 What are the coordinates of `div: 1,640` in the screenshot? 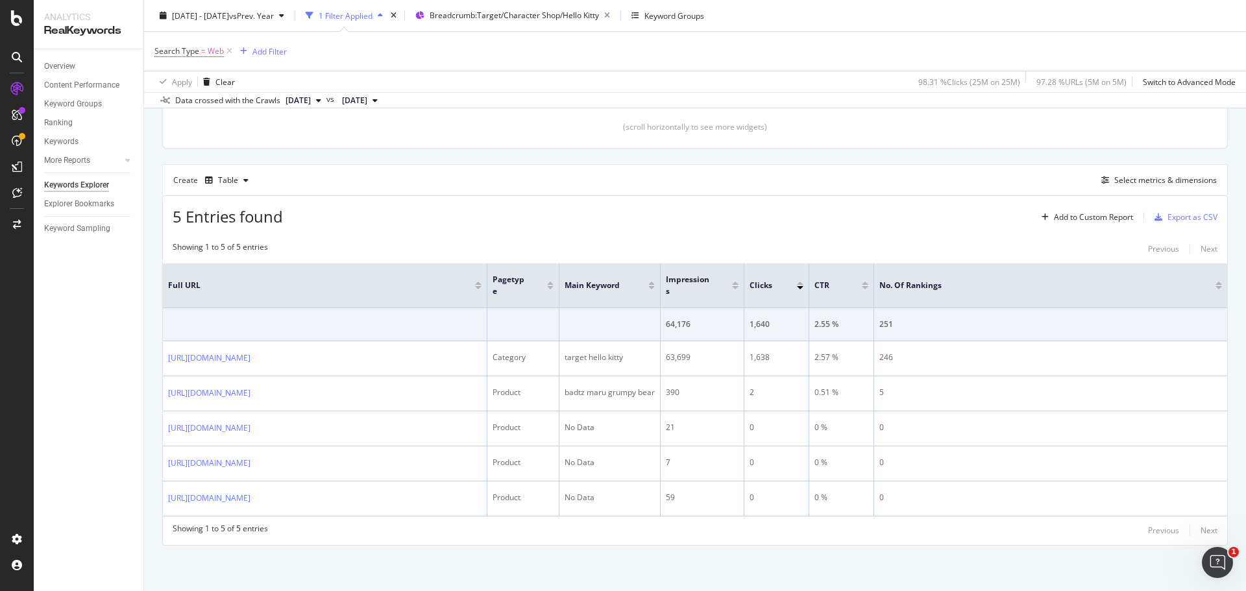 It's located at (776, 324).